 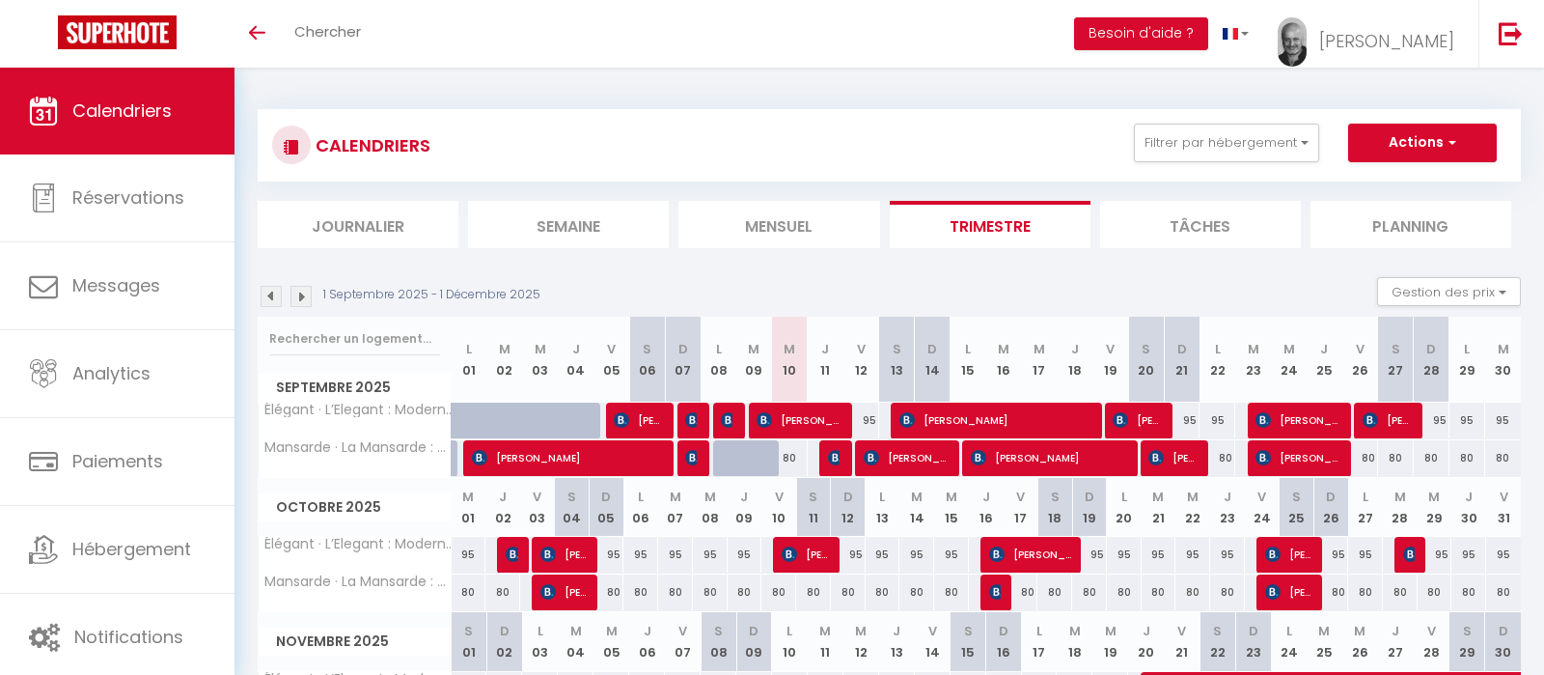 What do you see at coordinates (1503, 359) in the screenshot?
I see `th: 30` at bounding box center [1503, 359].